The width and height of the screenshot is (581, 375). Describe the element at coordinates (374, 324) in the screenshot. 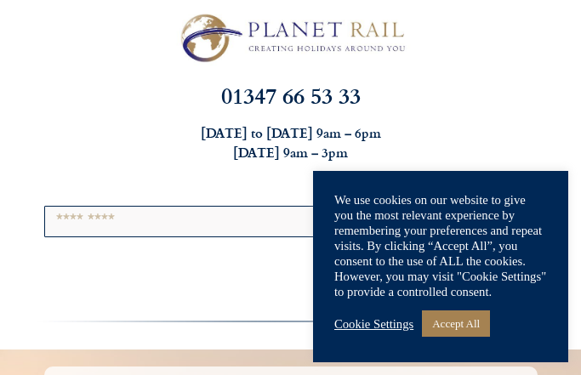

I see `a: Cookie Settings` at that location.